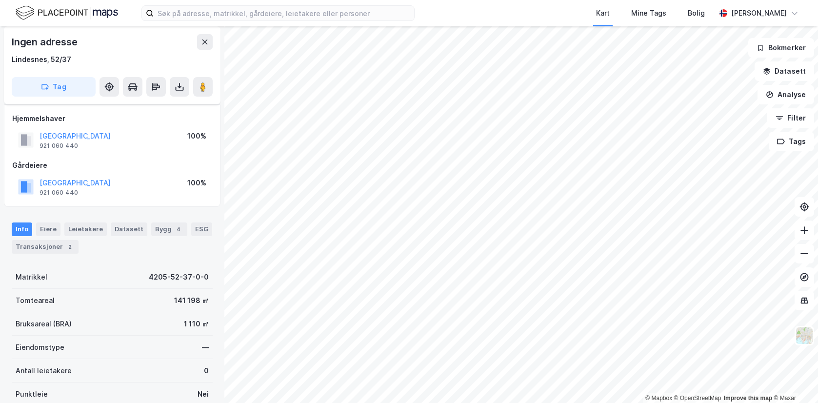  What do you see at coordinates (32, 394) in the screenshot?
I see `div: Punktleie` at bounding box center [32, 394].